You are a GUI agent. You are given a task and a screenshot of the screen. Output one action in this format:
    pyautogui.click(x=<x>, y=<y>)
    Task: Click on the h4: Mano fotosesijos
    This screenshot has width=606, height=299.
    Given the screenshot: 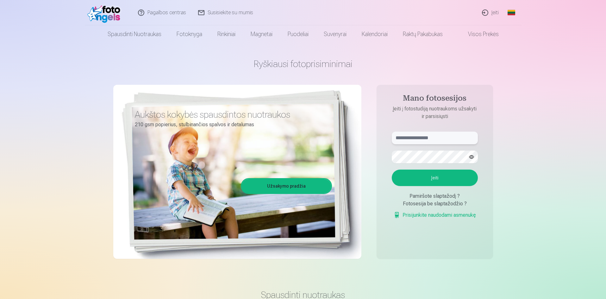 What is the action you would take?
    pyautogui.click(x=435, y=99)
    